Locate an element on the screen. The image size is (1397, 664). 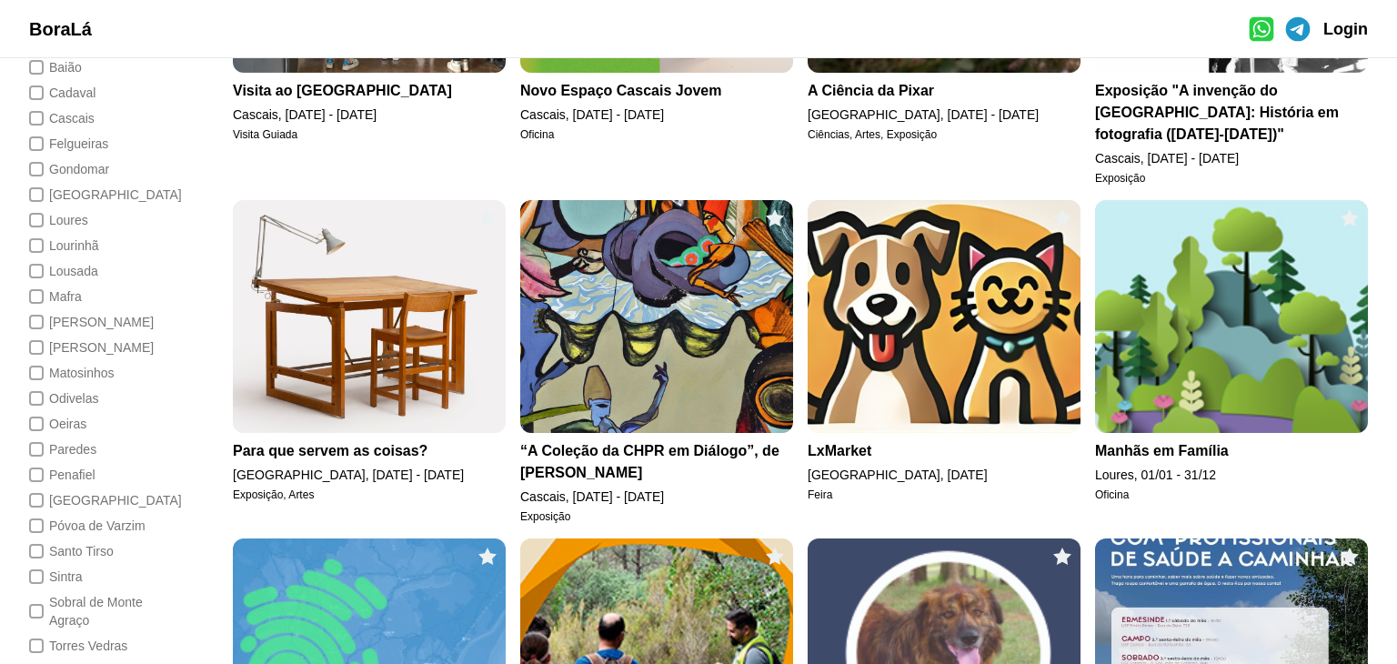
div: Novo Espaço Cascais Jovem is located at coordinates (657, 91).